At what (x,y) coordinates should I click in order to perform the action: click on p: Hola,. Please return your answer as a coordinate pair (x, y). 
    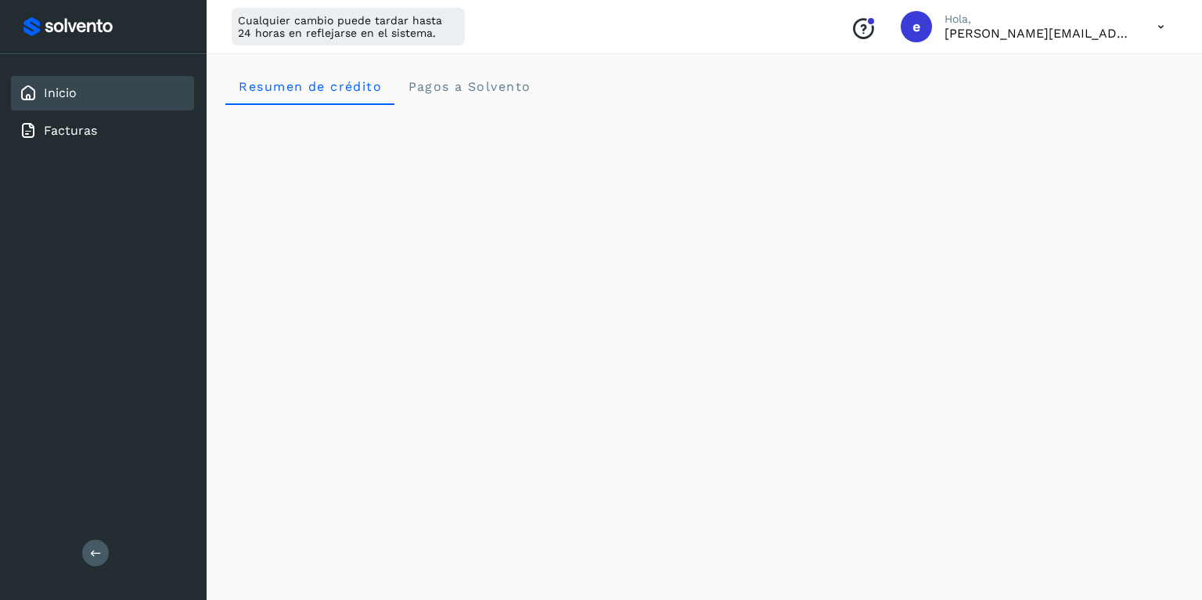
    Looking at the image, I should click on (1039, 19).